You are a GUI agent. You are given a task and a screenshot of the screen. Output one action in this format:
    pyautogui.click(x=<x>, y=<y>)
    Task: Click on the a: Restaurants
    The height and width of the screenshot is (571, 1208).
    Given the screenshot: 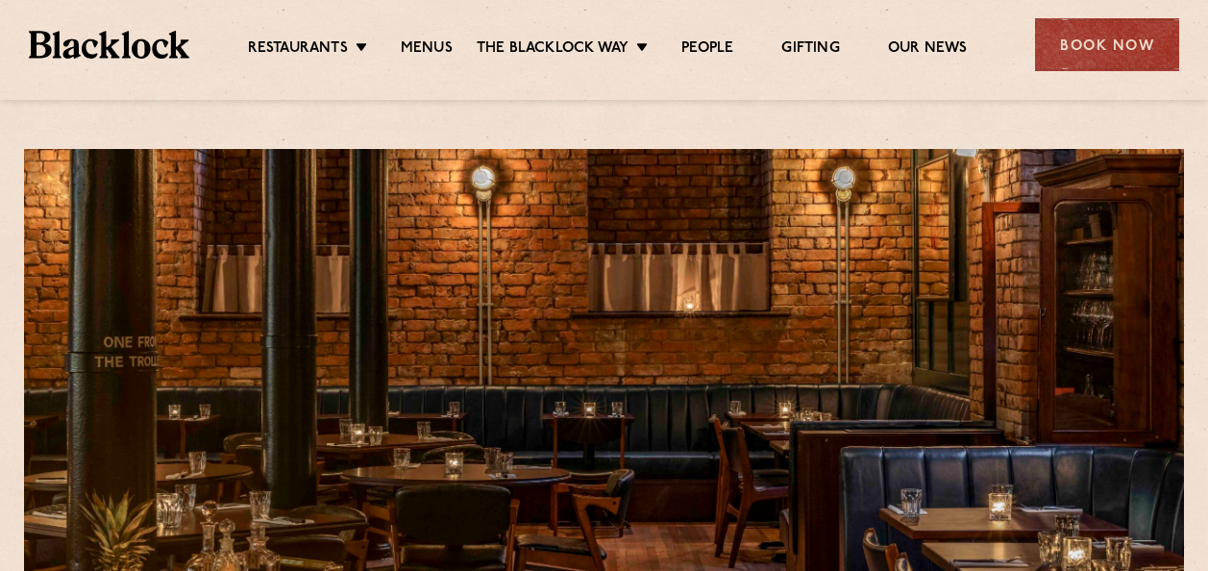 What is the action you would take?
    pyautogui.click(x=298, y=50)
    